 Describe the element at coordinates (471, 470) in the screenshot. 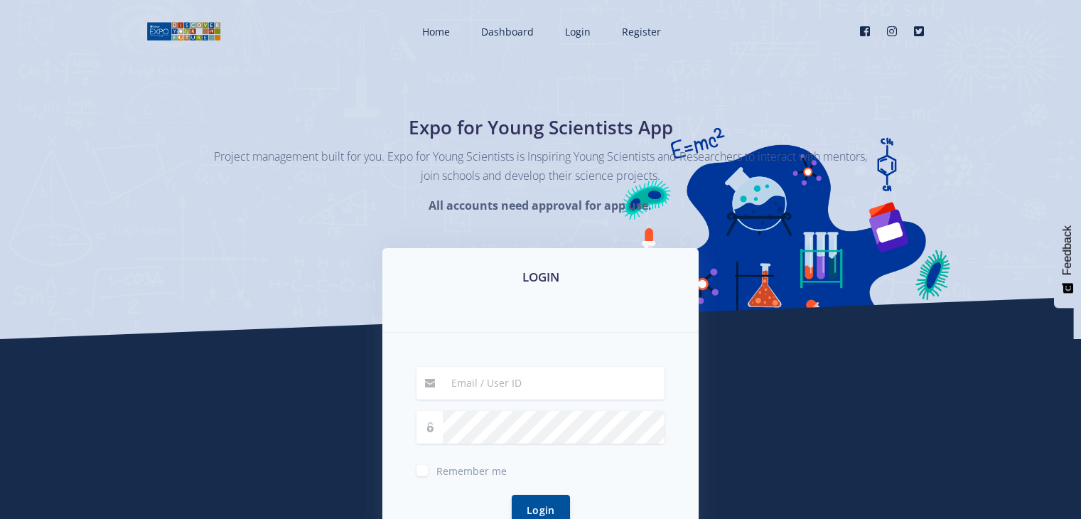

I see `span: Remember me` at that location.